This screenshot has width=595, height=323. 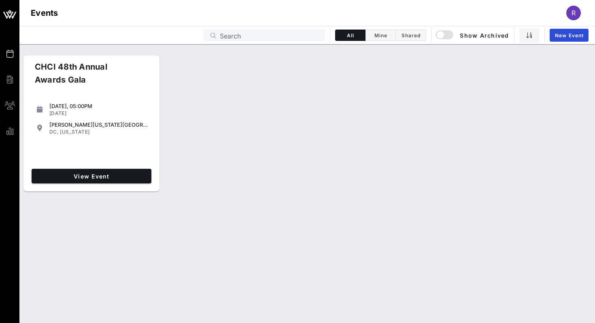 What do you see at coordinates (380, 35) in the screenshot?
I see `span: Mine` at bounding box center [380, 35].